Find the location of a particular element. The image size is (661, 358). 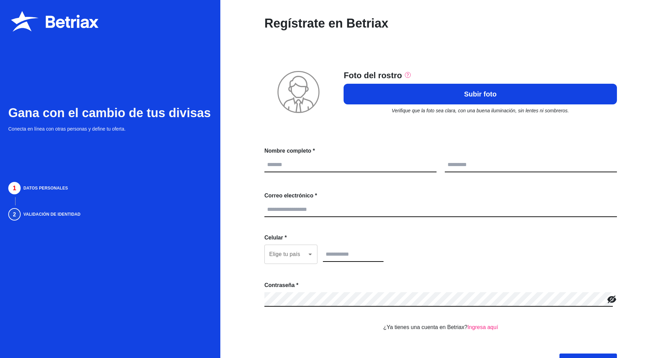

label: Nombre completo * is located at coordinates (290, 151).